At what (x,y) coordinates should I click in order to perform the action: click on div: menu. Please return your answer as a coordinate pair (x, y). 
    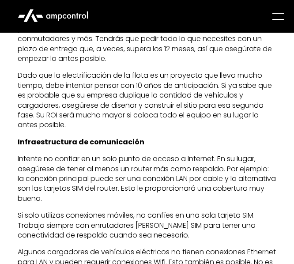
    Looking at the image, I should click on (276, 16).